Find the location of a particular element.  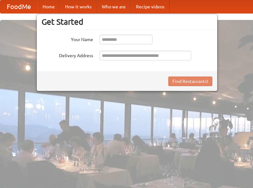

a: FoodMe is located at coordinates (19, 7).